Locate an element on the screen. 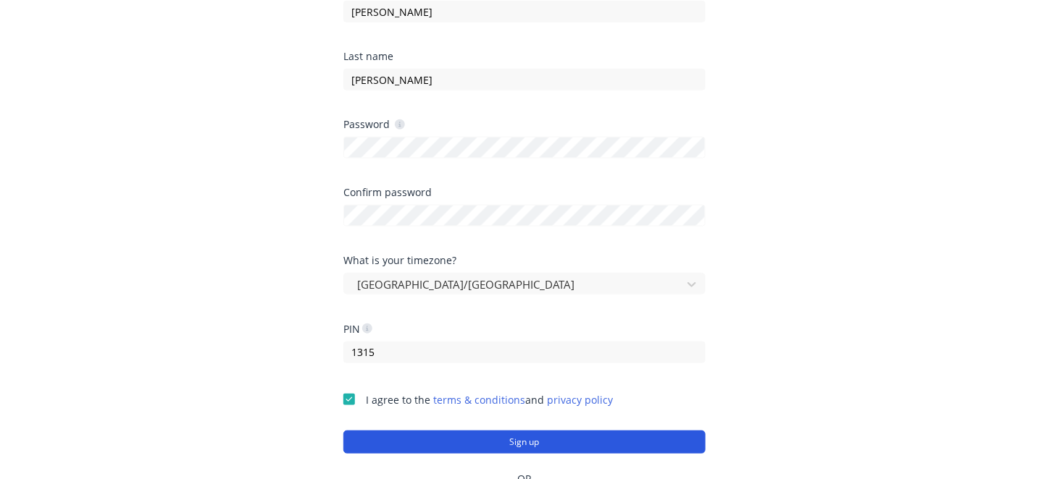 The height and width of the screenshot is (479, 1049). span: I agree to the and is located at coordinates (489, 400).